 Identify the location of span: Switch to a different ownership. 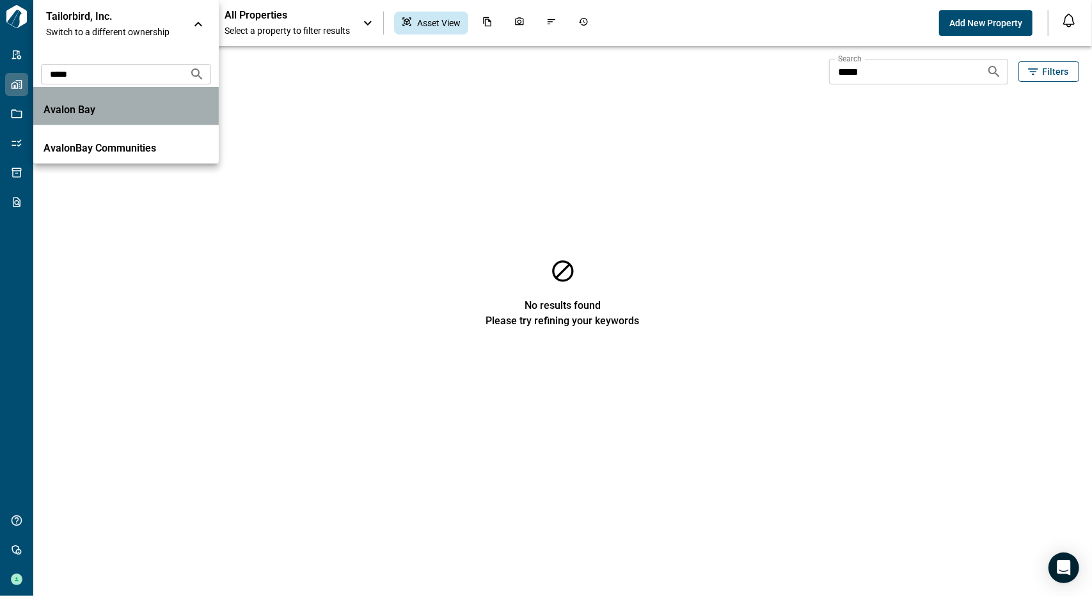
(113, 32).